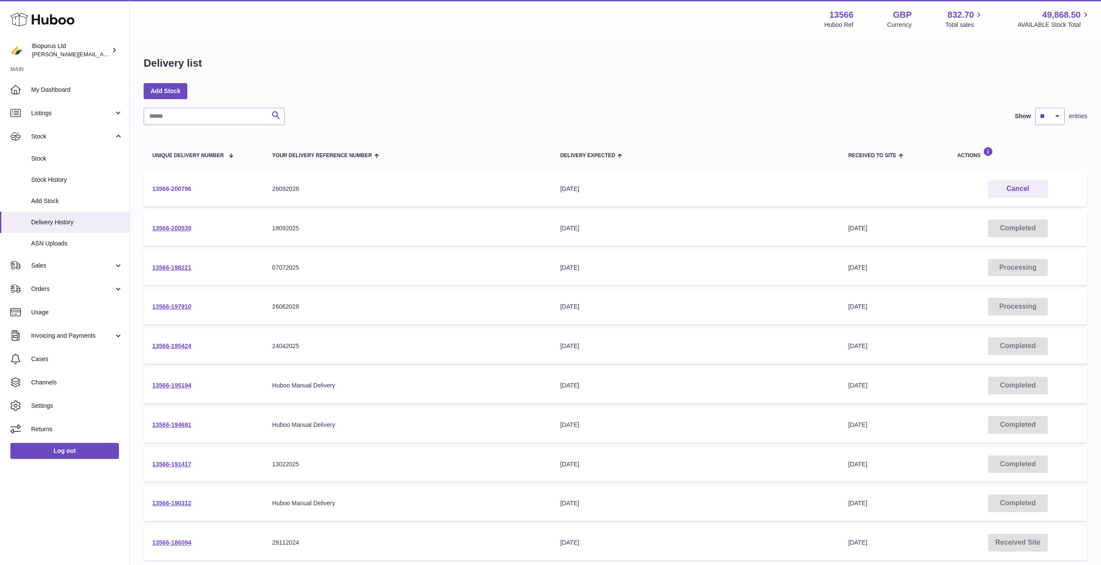  I want to click on div: 24042025, so click(408, 346).